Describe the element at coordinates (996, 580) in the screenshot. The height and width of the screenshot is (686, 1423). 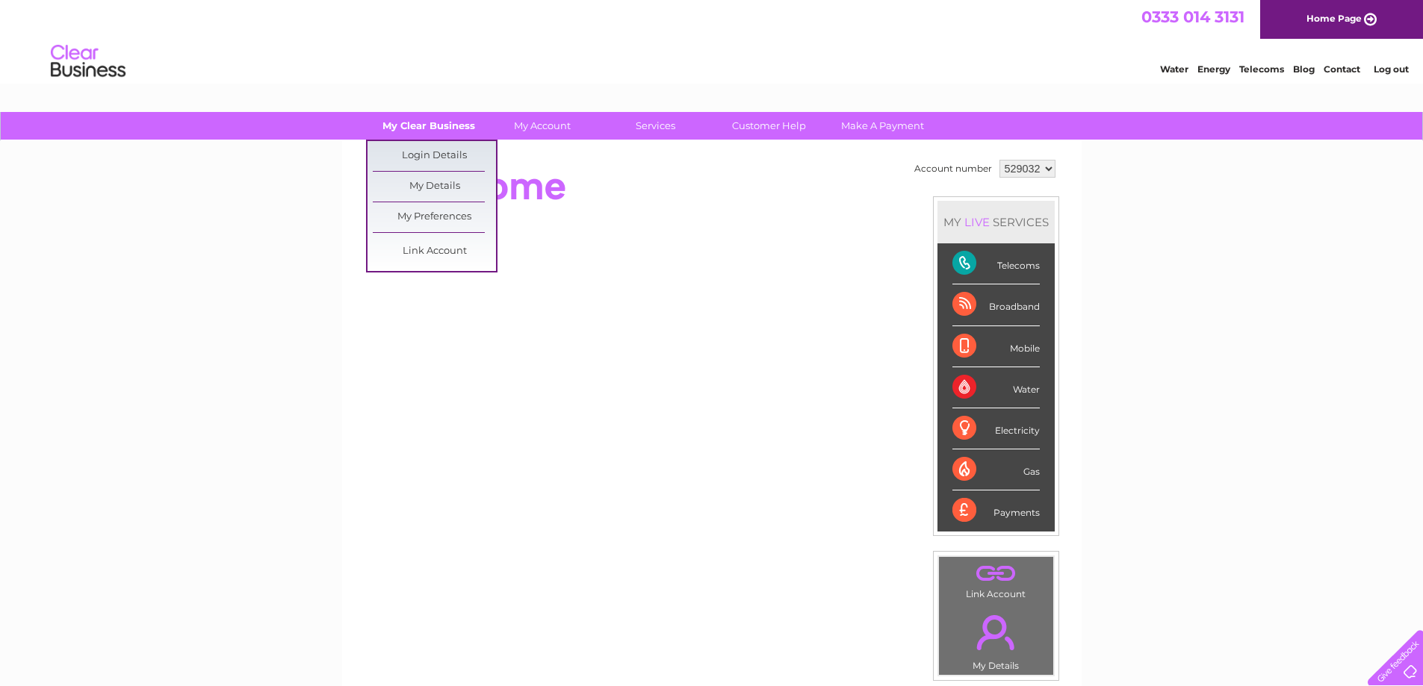
I see `td: Link Account` at that location.